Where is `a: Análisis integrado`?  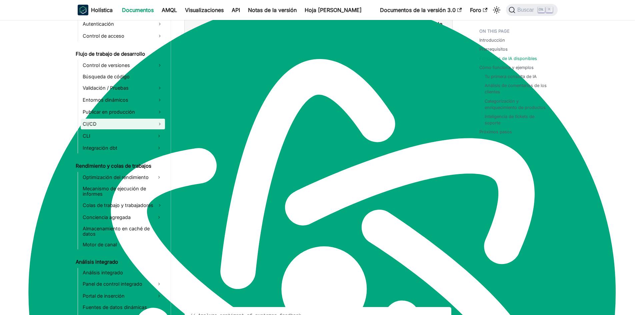 a: Análisis integrado is located at coordinates (123, 273).